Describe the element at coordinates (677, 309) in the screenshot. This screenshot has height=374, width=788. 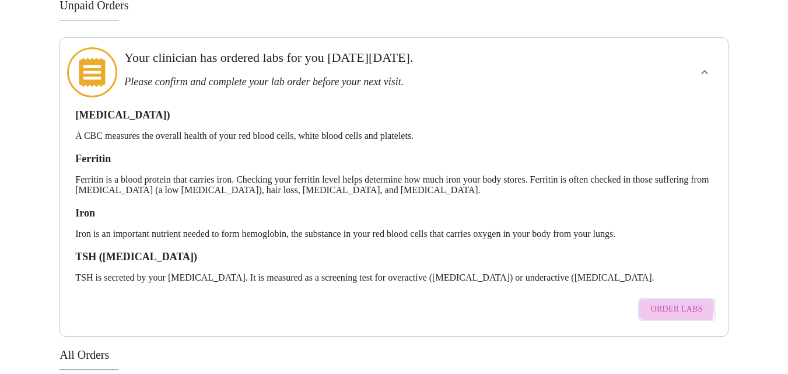
I see `button: Order Labs` at that location.